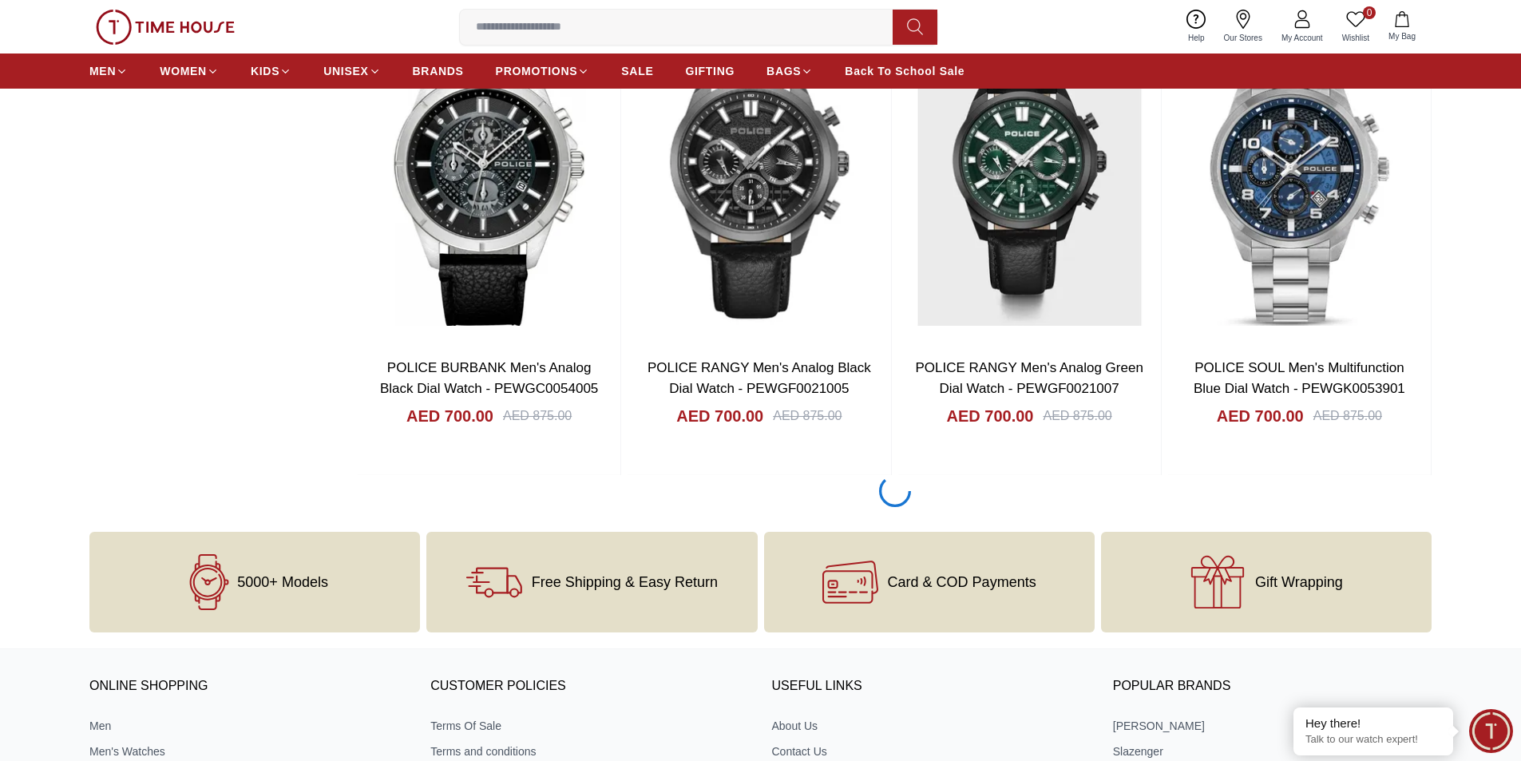 The width and height of the screenshot is (1521, 761). Describe the element at coordinates (783, 71) in the screenshot. I see `span: BAGS` at that location.